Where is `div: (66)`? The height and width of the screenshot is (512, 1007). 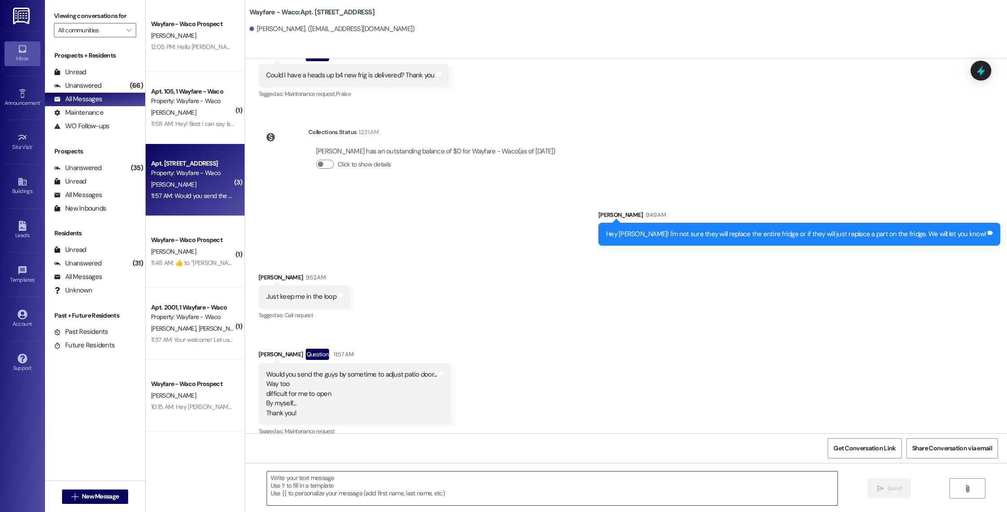 div: (66) is located at coordinates (136, 85).